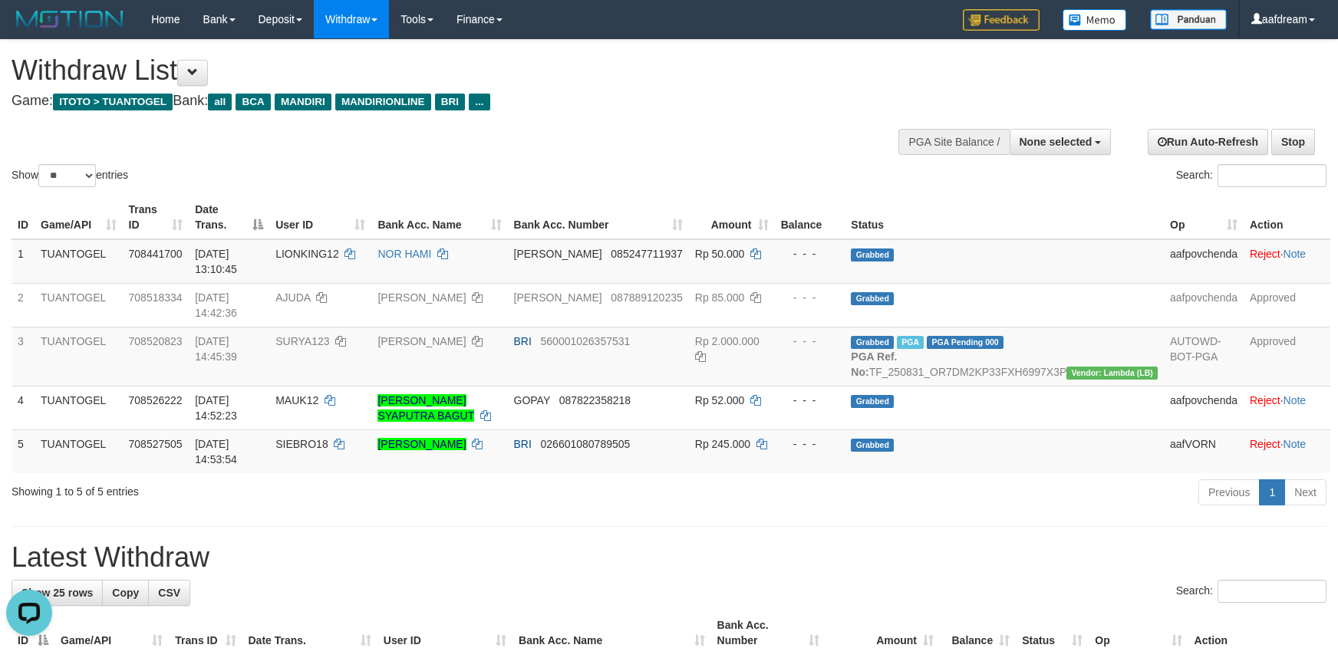 This screenshot has height=648, width=1338. I want to click on th: Trans ID: activate to sort column ascending, so click(156, 217).